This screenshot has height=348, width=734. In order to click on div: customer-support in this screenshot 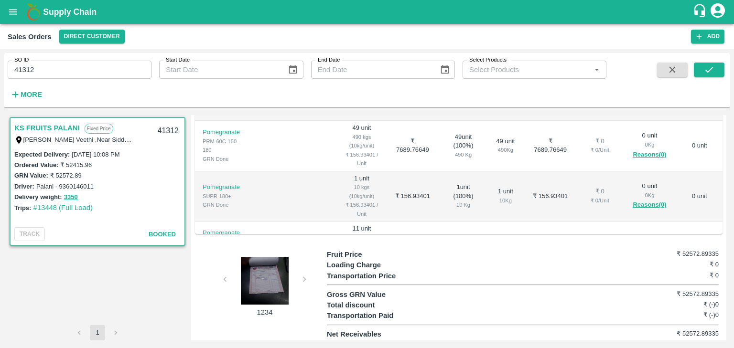, I will do `click(701, 12)`.